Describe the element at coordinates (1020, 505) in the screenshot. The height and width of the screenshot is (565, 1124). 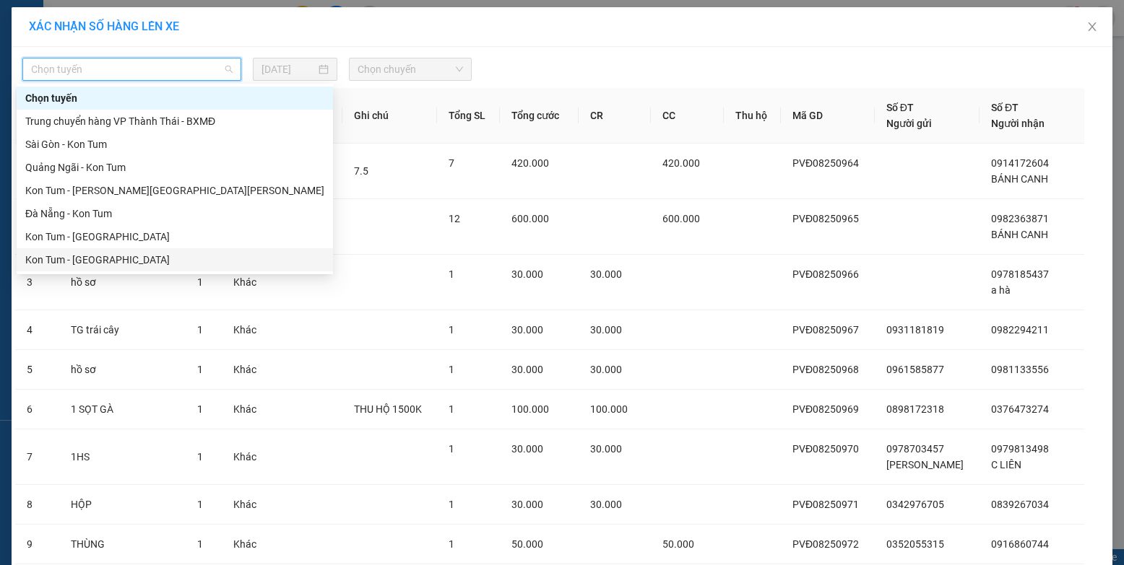
I see `span: 0839267034` at that location.